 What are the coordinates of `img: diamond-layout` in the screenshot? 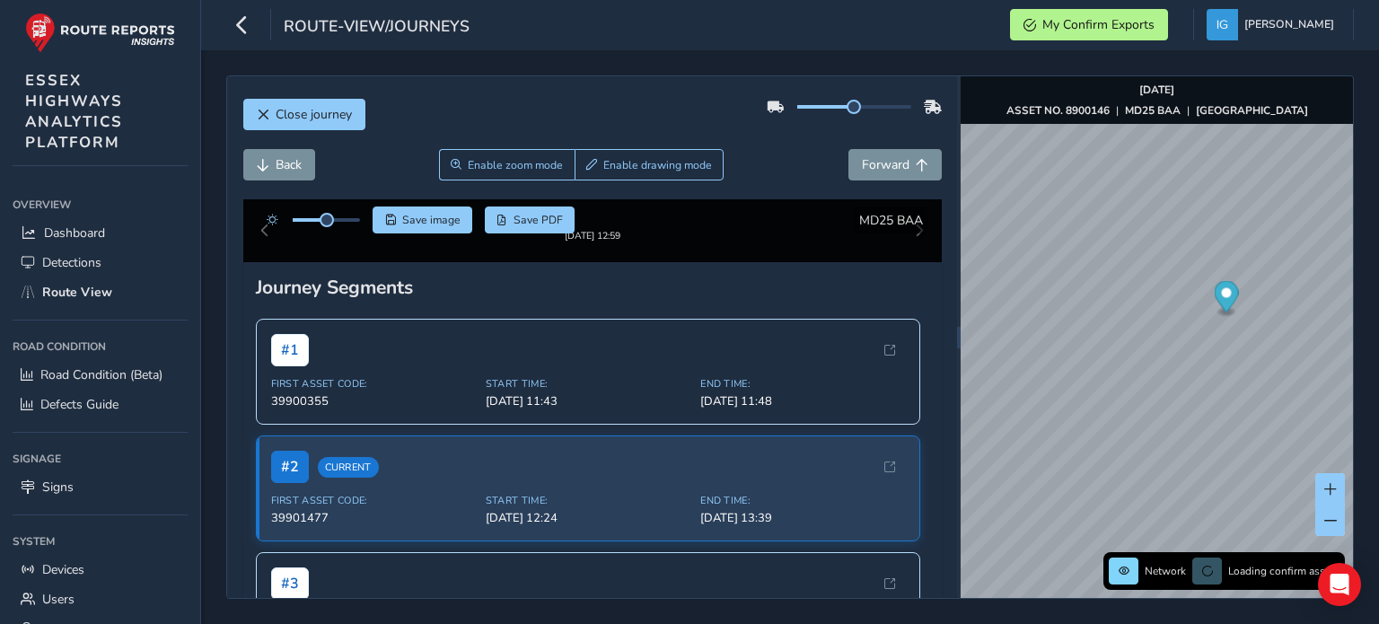 It's located at (1222, 24).